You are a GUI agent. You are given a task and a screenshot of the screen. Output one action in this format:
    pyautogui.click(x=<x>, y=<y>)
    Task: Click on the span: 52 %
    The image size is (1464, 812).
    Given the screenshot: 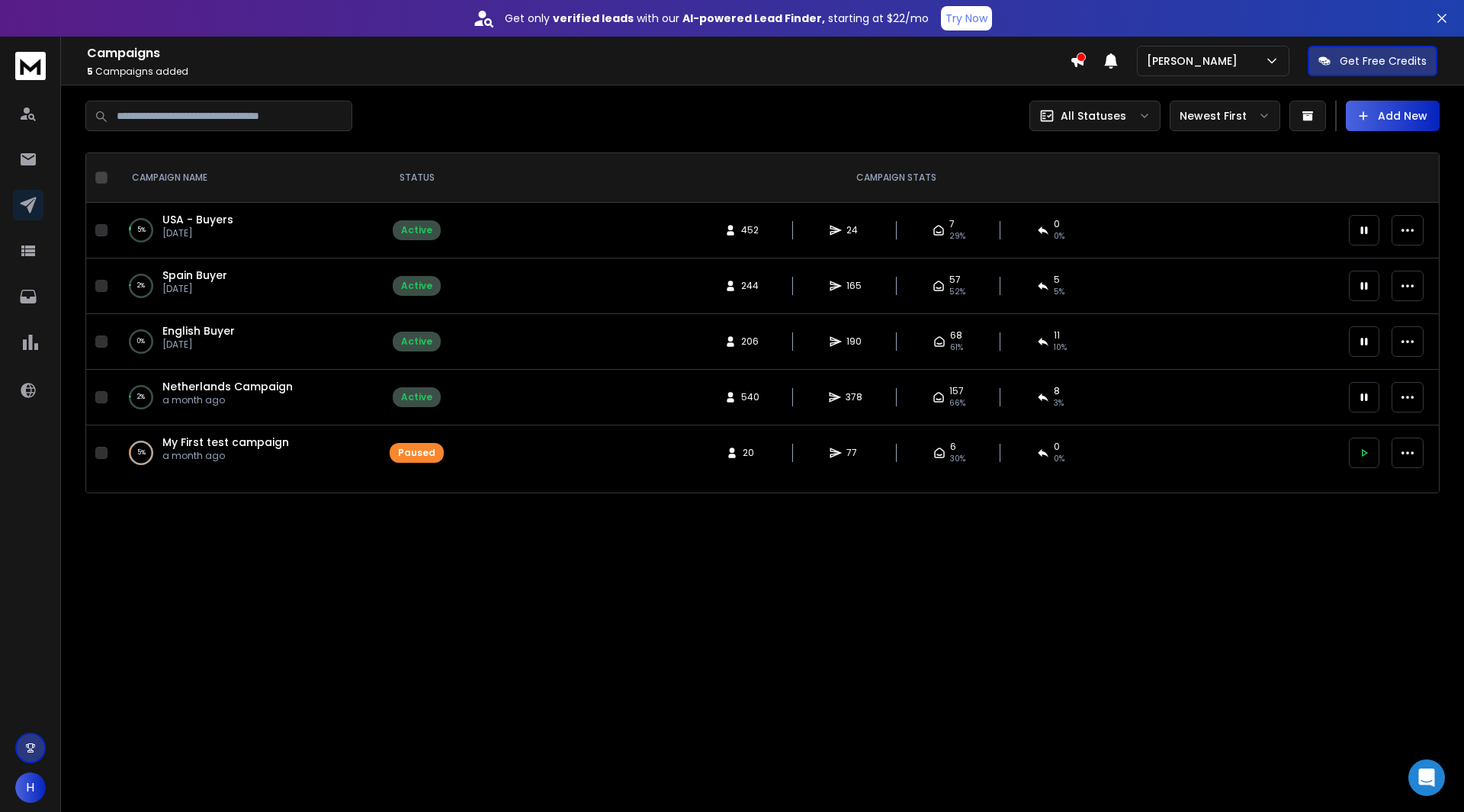 What is the action you would take?
    pyautogui.click(x=958, y=292)
    